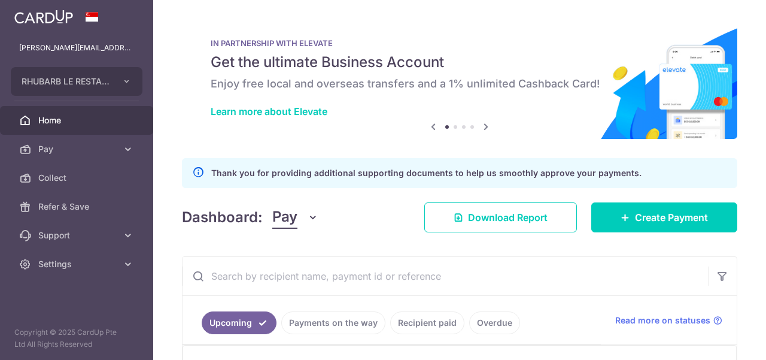 The image size is (766, 360). What do you see at coordinates (426, 173) in the screenshot?
I see `p: Thank you for providing additional supporting documents to help us smoothly approve your payments.` at bounding box center [426, 173].